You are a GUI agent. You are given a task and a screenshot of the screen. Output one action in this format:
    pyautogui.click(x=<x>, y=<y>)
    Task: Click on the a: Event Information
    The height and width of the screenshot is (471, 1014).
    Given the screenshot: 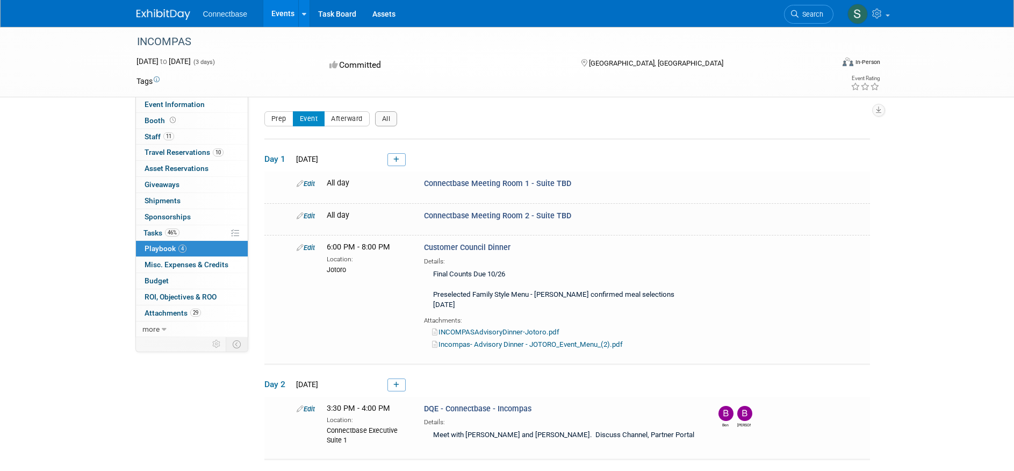 What is the action you would take?
    pyautogui.click(x=192, y=104)
    